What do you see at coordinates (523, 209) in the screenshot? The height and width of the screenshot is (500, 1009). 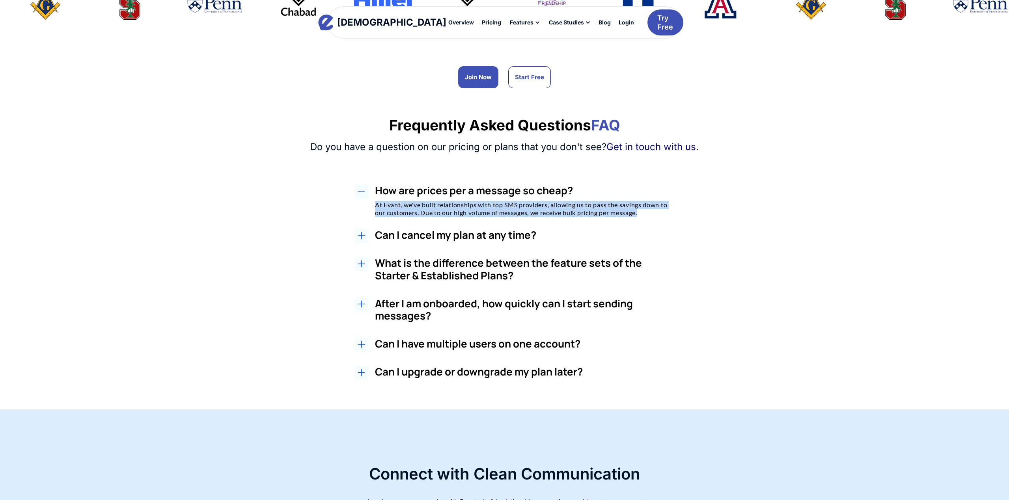 I see `p: At Evant, we've built relationships with top SMS providers, allowing us to pass the savings down ...` at bounding box center [523, 209].